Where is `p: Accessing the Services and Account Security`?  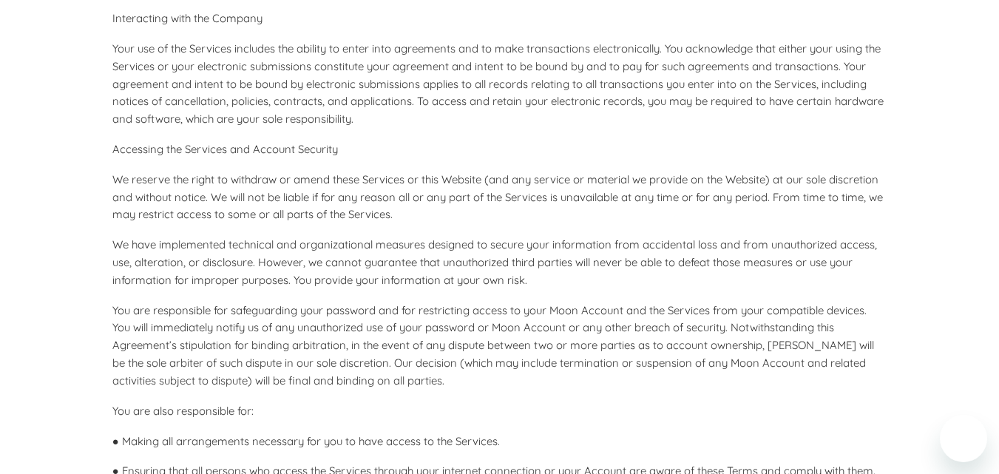
p: Accessing the Services and Account Security is located at coordinates (500, 149).